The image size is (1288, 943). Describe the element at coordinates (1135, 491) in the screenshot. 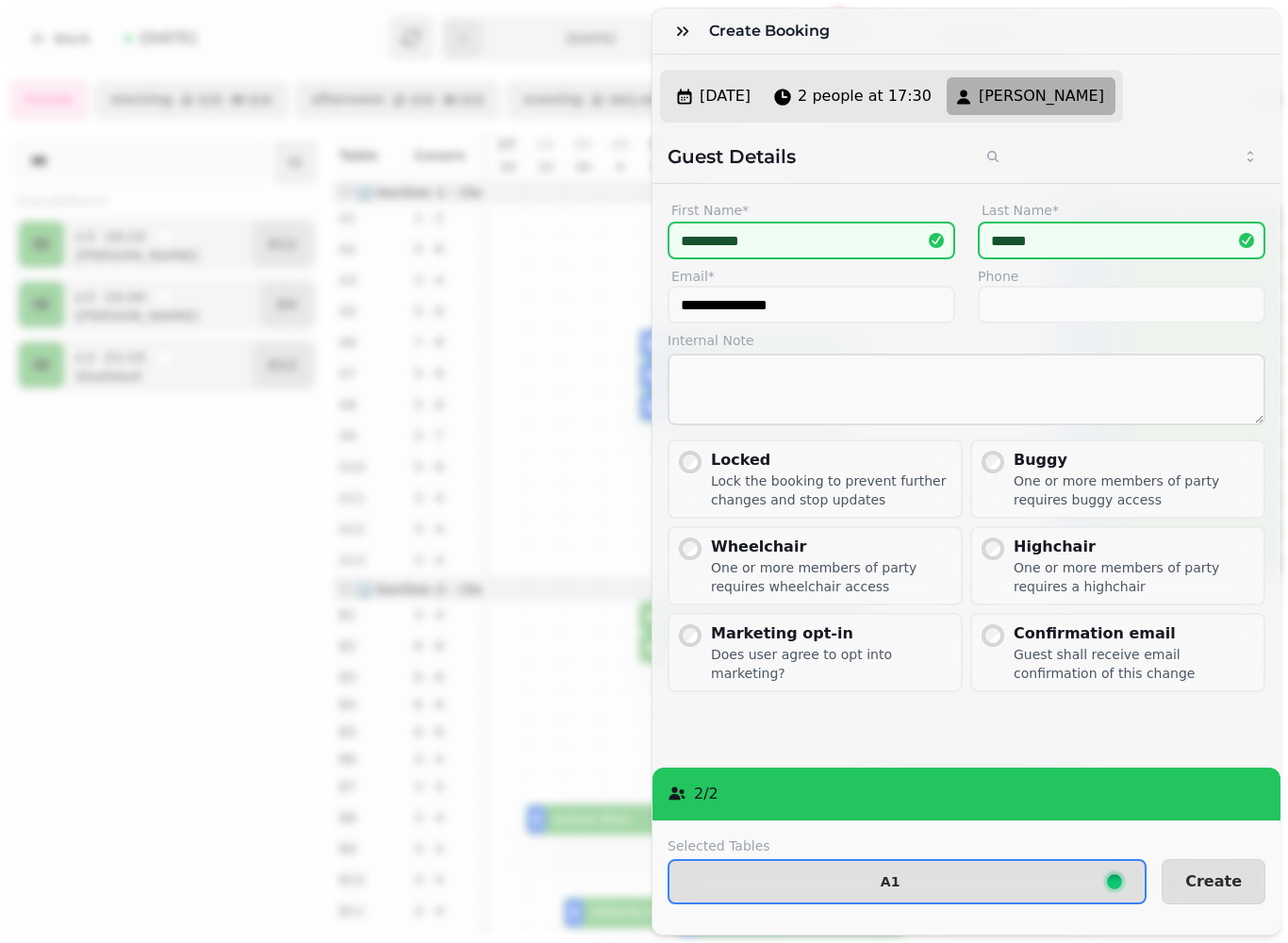

I see `div: One or more members of party requires buggy access` at that location.